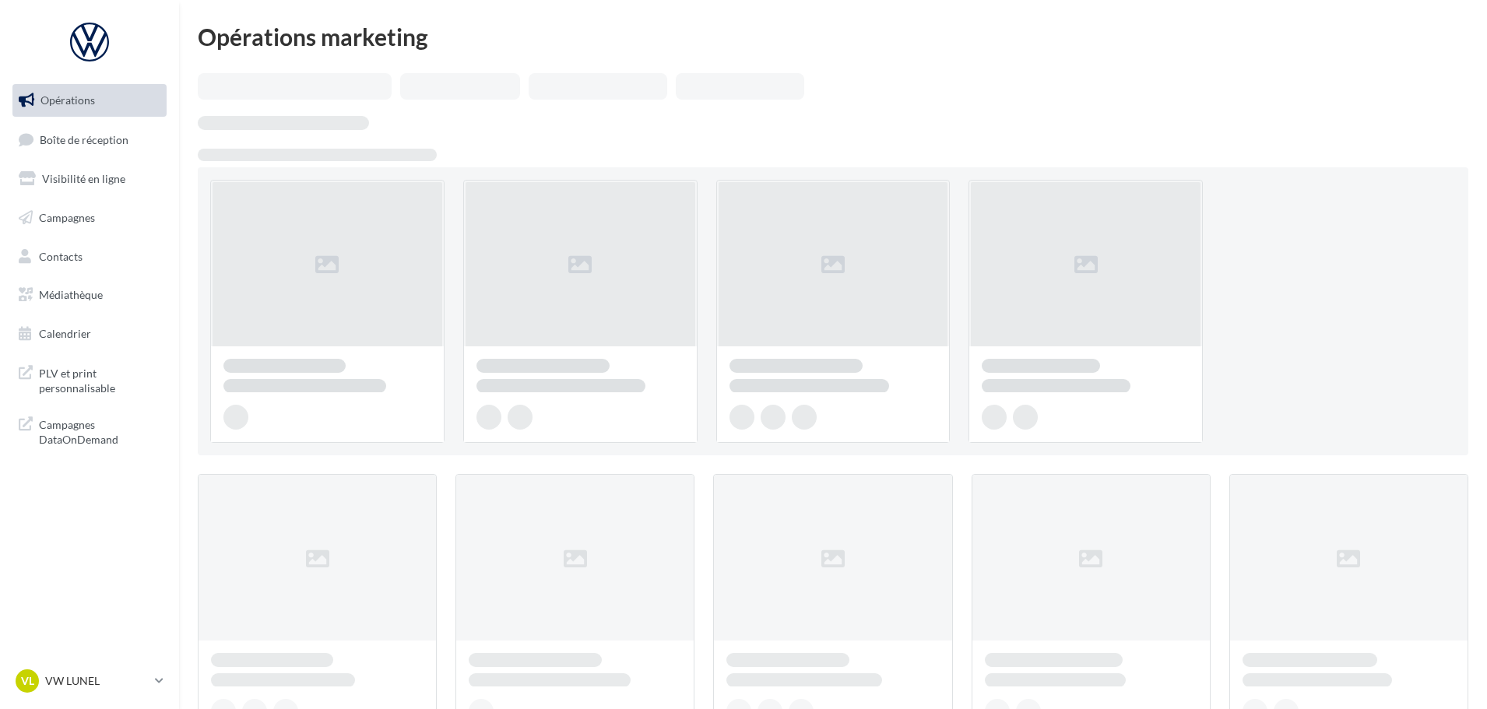  Describe the element at coordinates (90, 257) in the screenshot. I see `a: Contacts` at that location.